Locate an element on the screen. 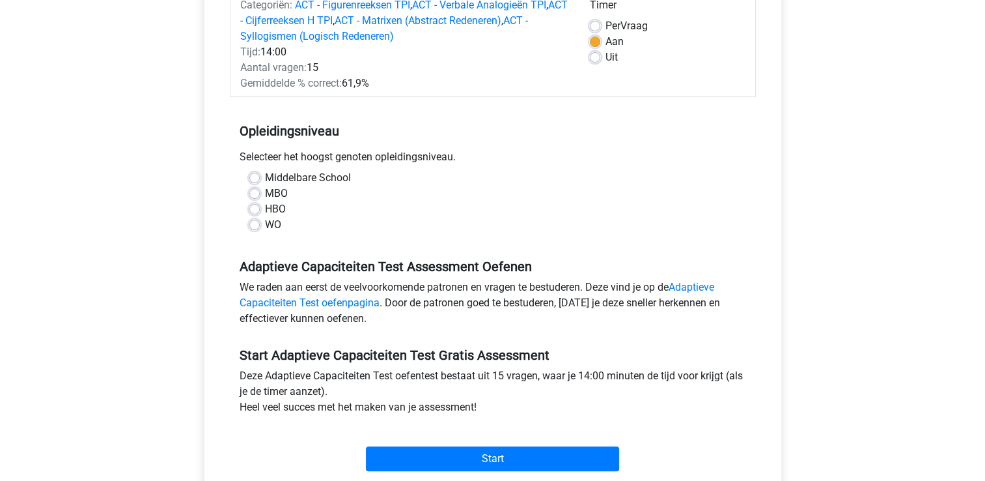  div: We raden aan eerst de veelvoorkomende patronen en vragen te bestuderen. Deze vind je op de . Door... is located at coordinates (493, 305).